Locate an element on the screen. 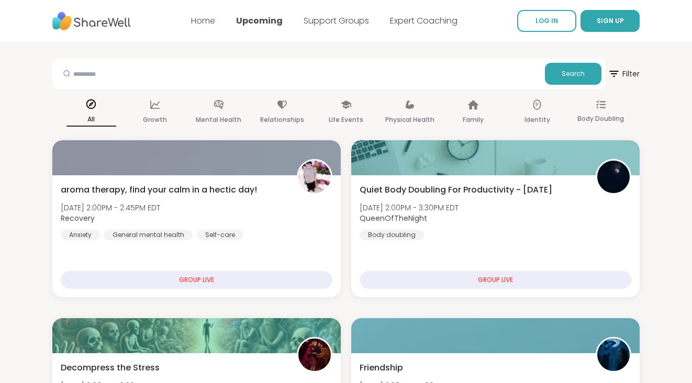 The height and width of the screenshot is (383, 692). div: Anxiety is located at coordinates (80, 235).